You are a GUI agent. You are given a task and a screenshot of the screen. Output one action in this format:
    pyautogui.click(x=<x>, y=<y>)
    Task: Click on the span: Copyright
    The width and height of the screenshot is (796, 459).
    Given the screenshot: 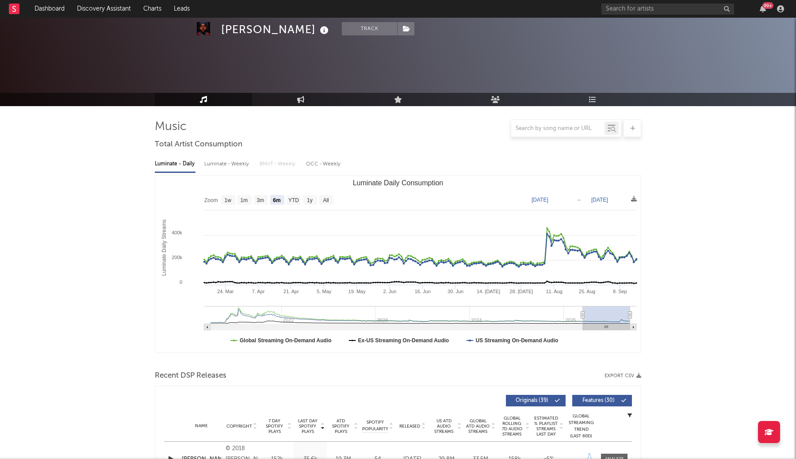 What is the action you would take?
    pyautogui.click(x=239, y=426)
    